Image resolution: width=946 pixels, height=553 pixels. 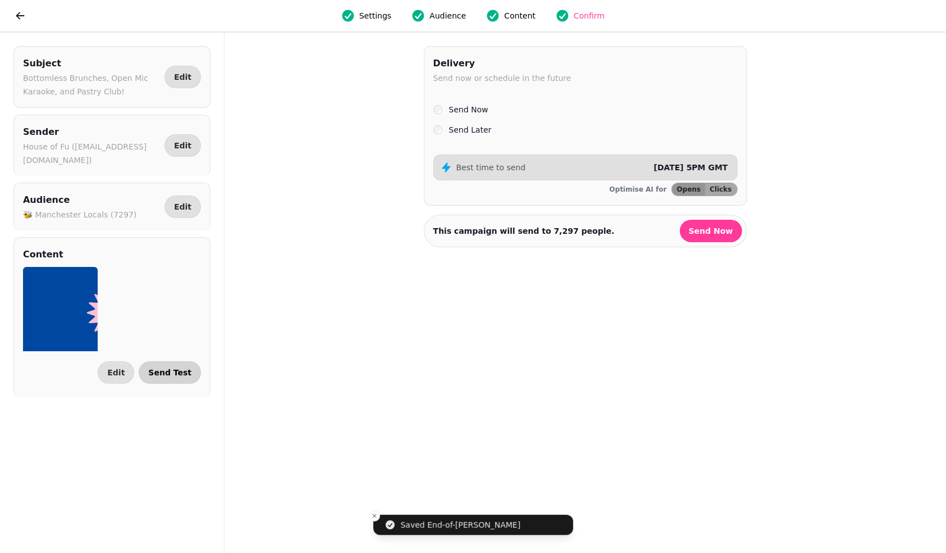 I want to click on span: Audience, so click(x=448, y=16).